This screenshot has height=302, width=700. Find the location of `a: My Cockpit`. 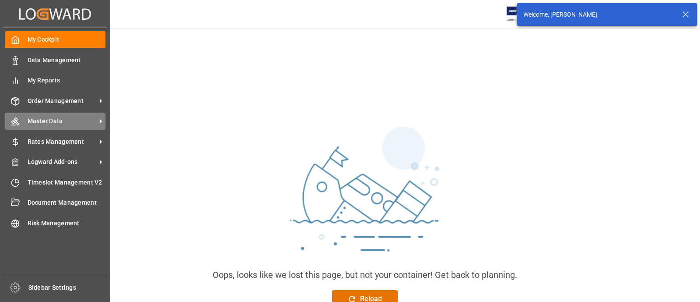

a: My Cockpit is located at coordinates (55, 39).